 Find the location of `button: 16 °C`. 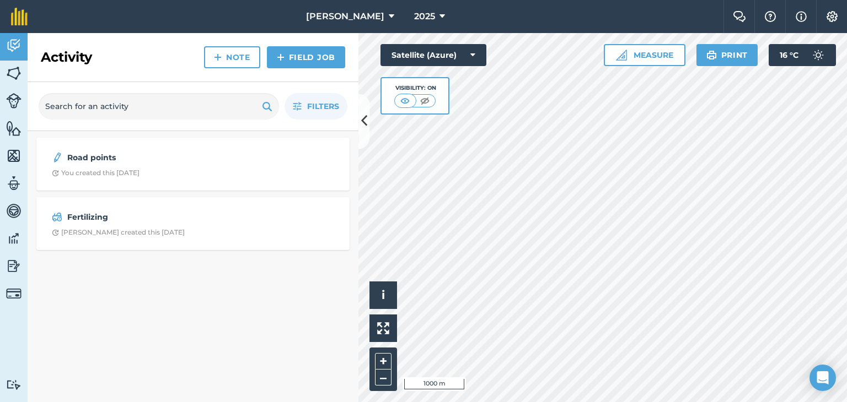

button: 16 °C is located at coordinates (802, 55).